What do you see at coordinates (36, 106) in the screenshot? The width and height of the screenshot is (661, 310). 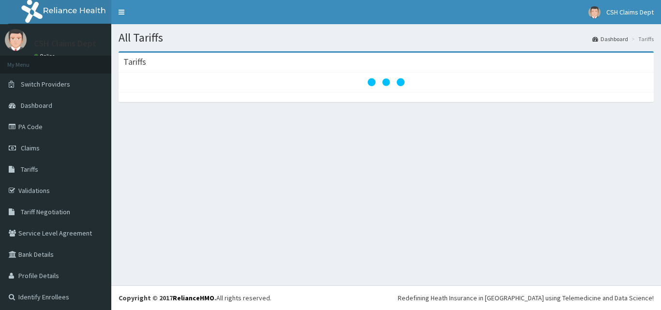 I see `span: Dashboard` at bounding box center [36, 106].